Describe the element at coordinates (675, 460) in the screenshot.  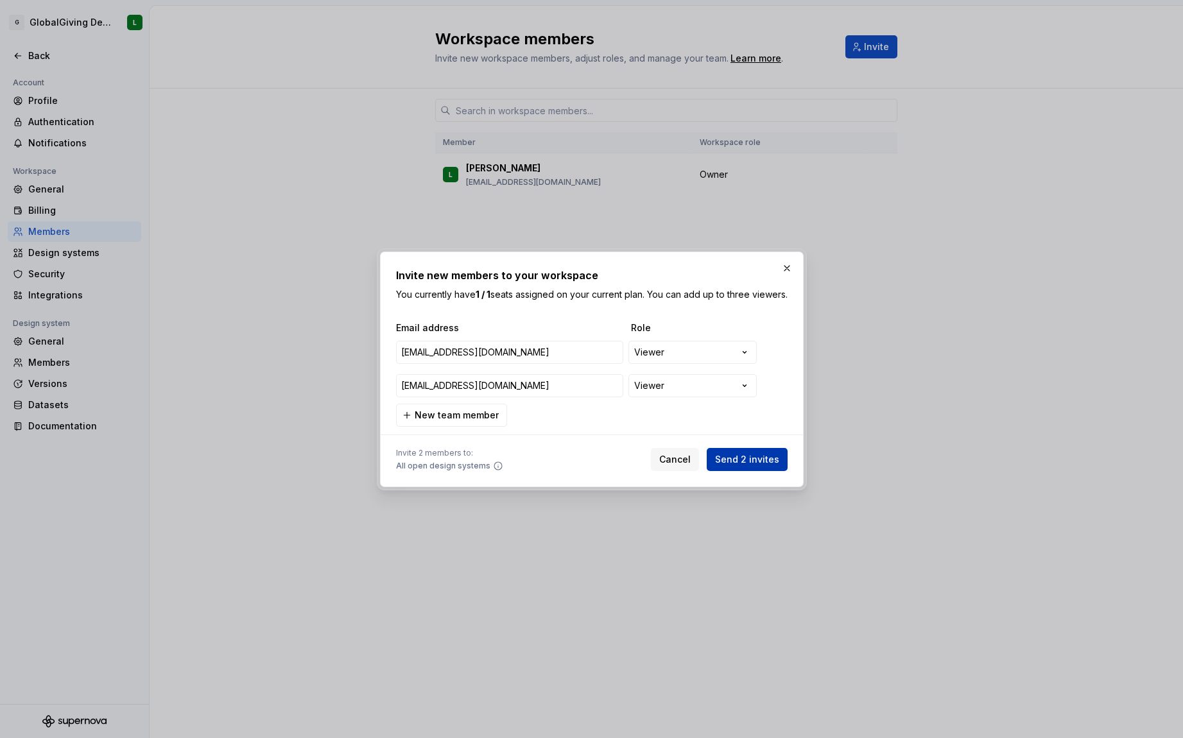
I see `span: Cancel` at that location.